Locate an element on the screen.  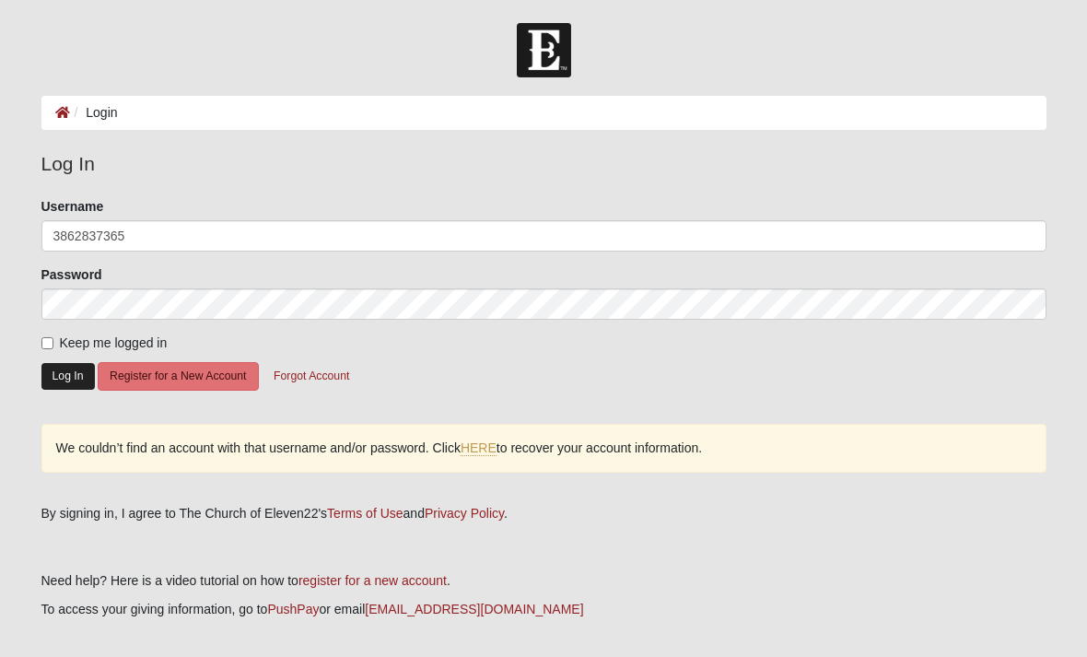
div: We couldn’t find an account with that username and/or password. Click to recover your account inf... is located at coordinates (543, 448).